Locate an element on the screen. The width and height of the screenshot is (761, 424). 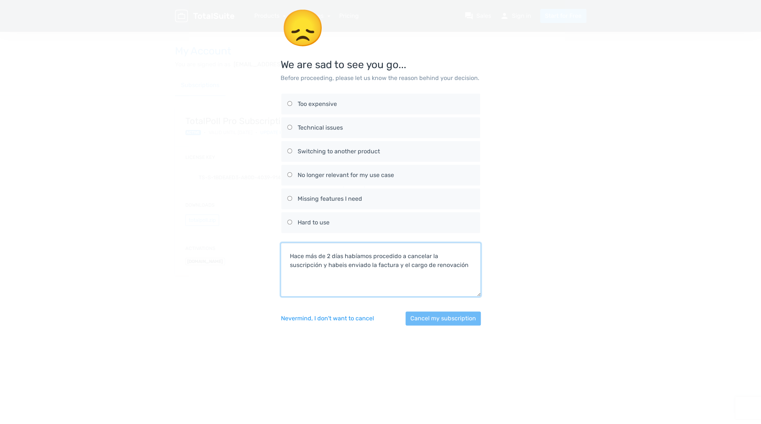
label: Technical issues is located at coordinates (381, 128).